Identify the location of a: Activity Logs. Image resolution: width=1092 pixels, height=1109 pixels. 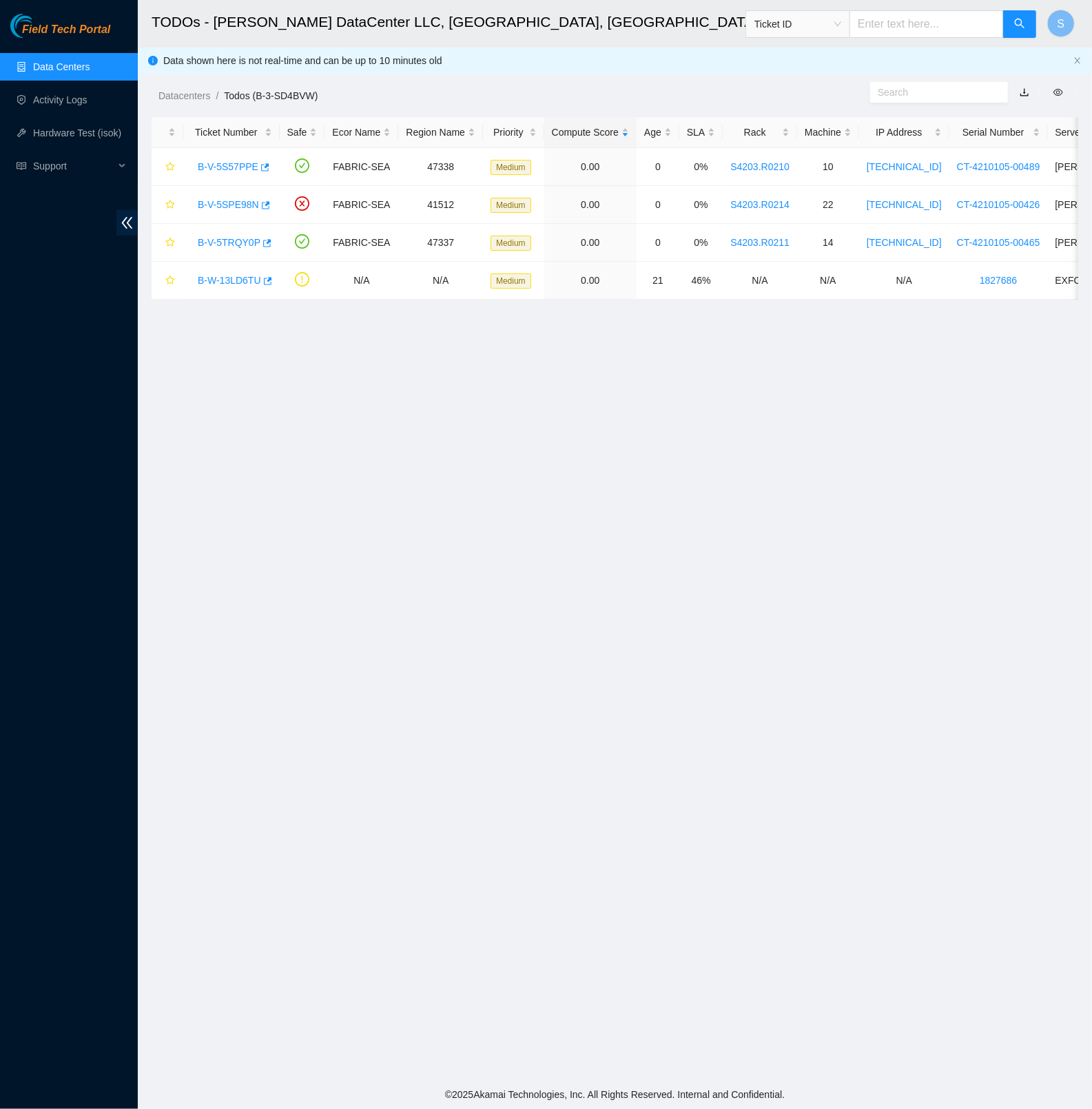
(60, 100).